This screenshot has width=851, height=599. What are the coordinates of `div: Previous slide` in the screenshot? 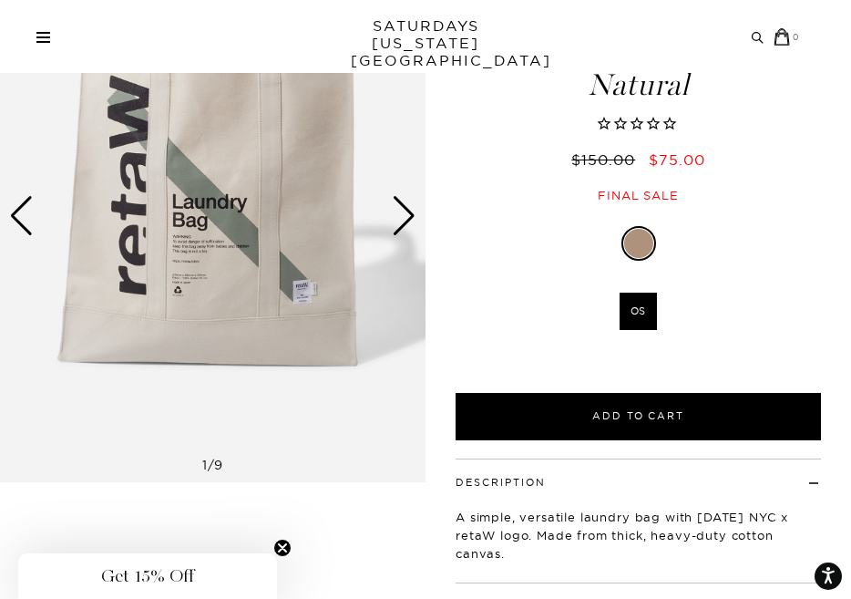 It's located at (21, 216).